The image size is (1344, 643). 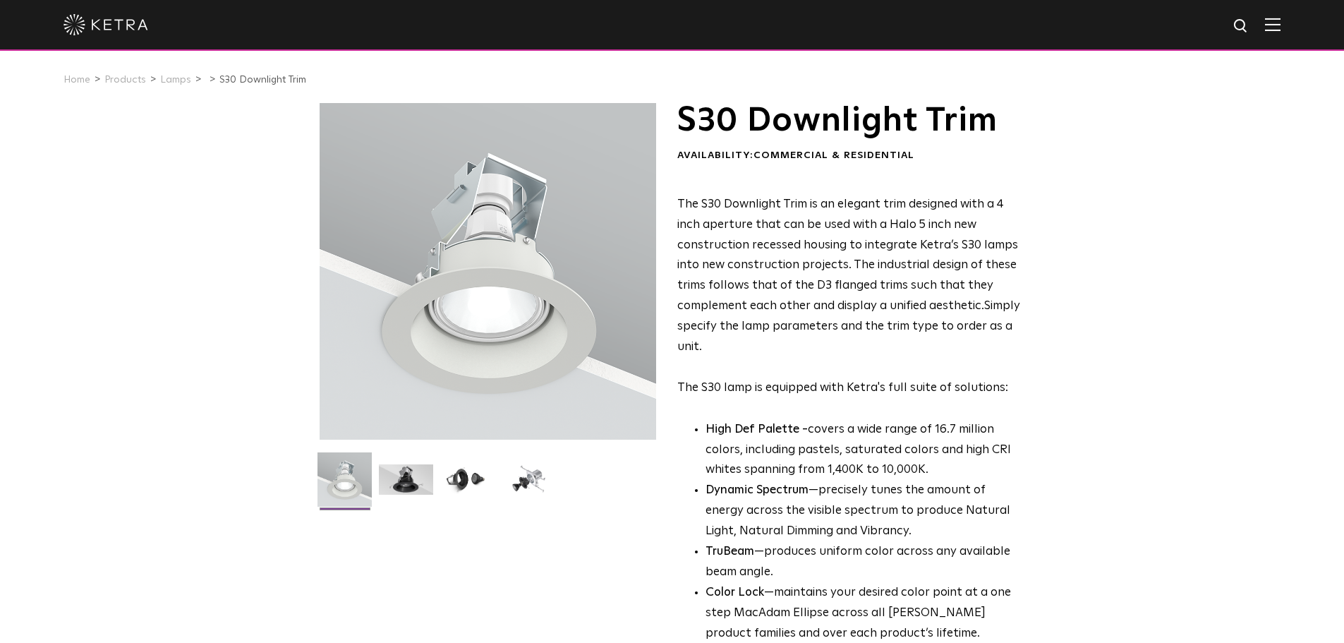 I want to click on span: Commercial & Residential, so click(x=834, y=155).